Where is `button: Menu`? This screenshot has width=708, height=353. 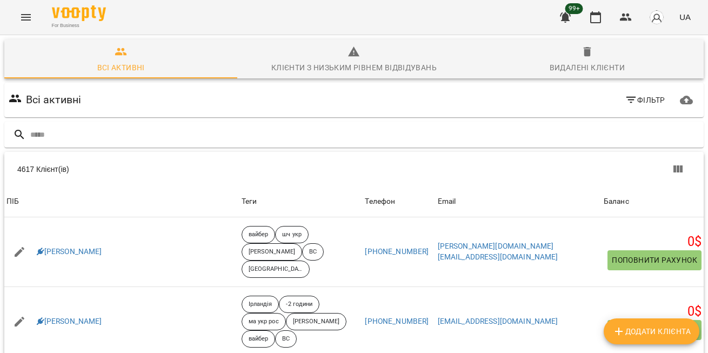 button: Menu is located at coordinates (26, 17).